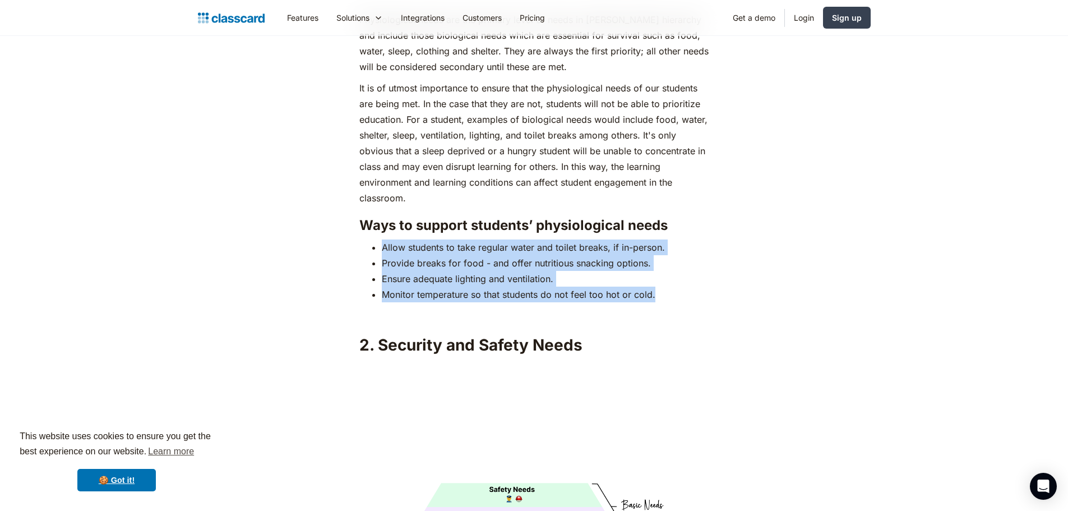 The width and height of the screenshot is (1068, 511). I want to click on a: Pricing, so click(532, 17).